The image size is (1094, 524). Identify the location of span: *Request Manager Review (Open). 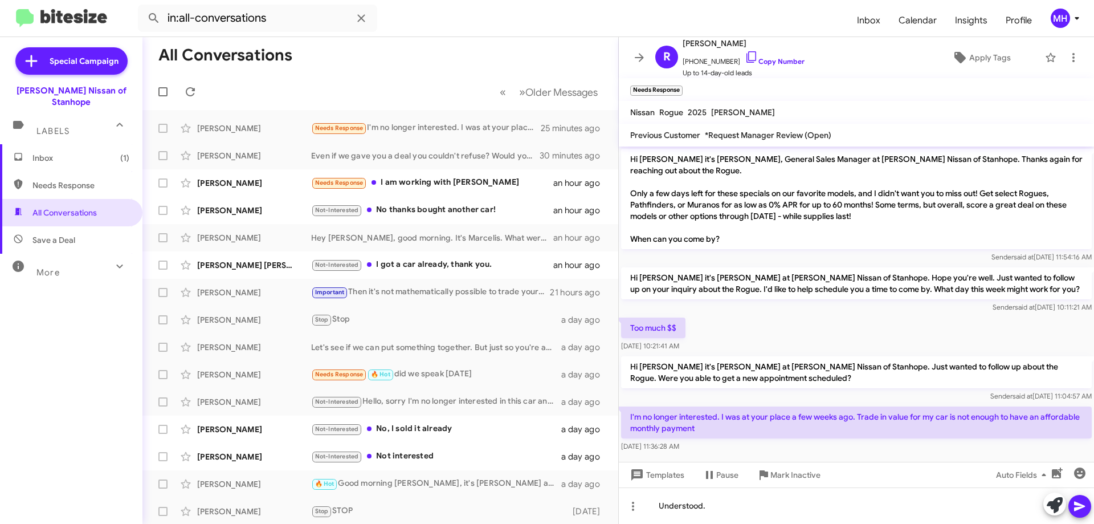
(768, 135).